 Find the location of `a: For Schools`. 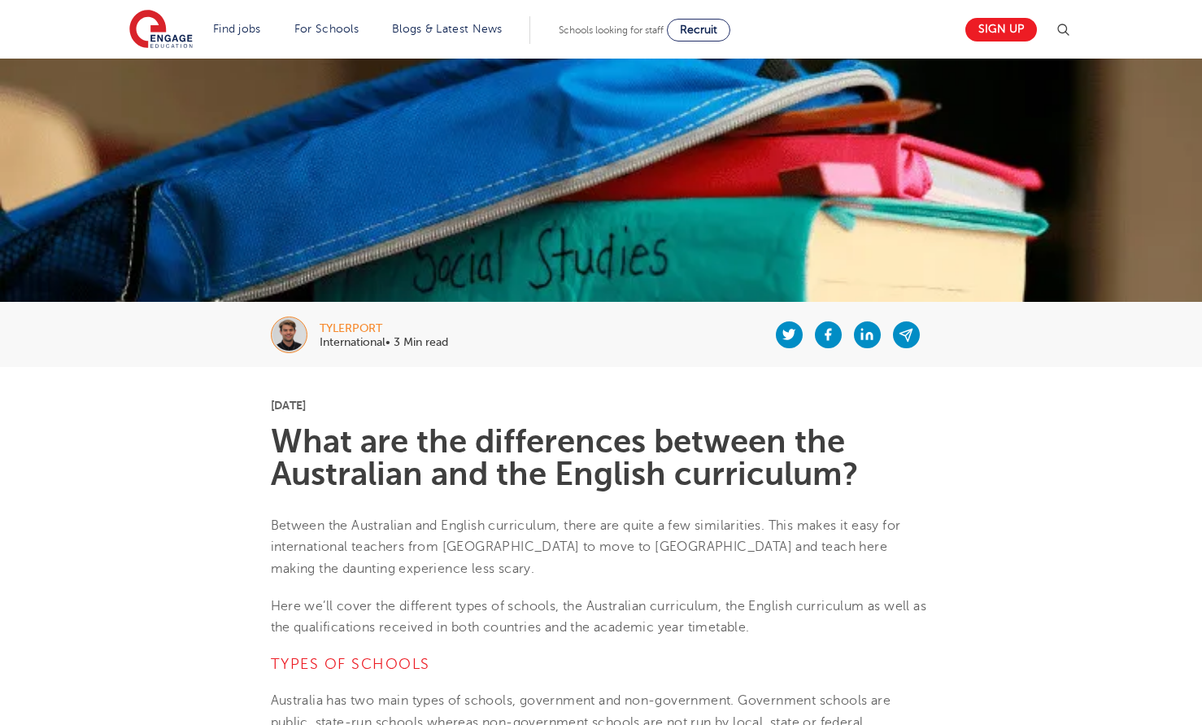

a: For Schools is located at coordinates (326, 28).